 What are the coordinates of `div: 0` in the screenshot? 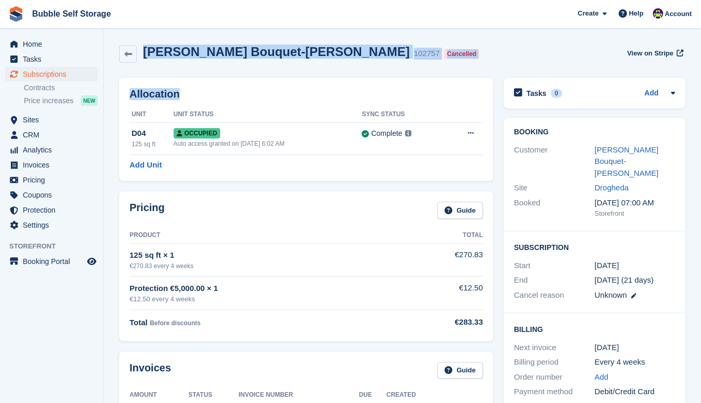 It's located at (556, 93).